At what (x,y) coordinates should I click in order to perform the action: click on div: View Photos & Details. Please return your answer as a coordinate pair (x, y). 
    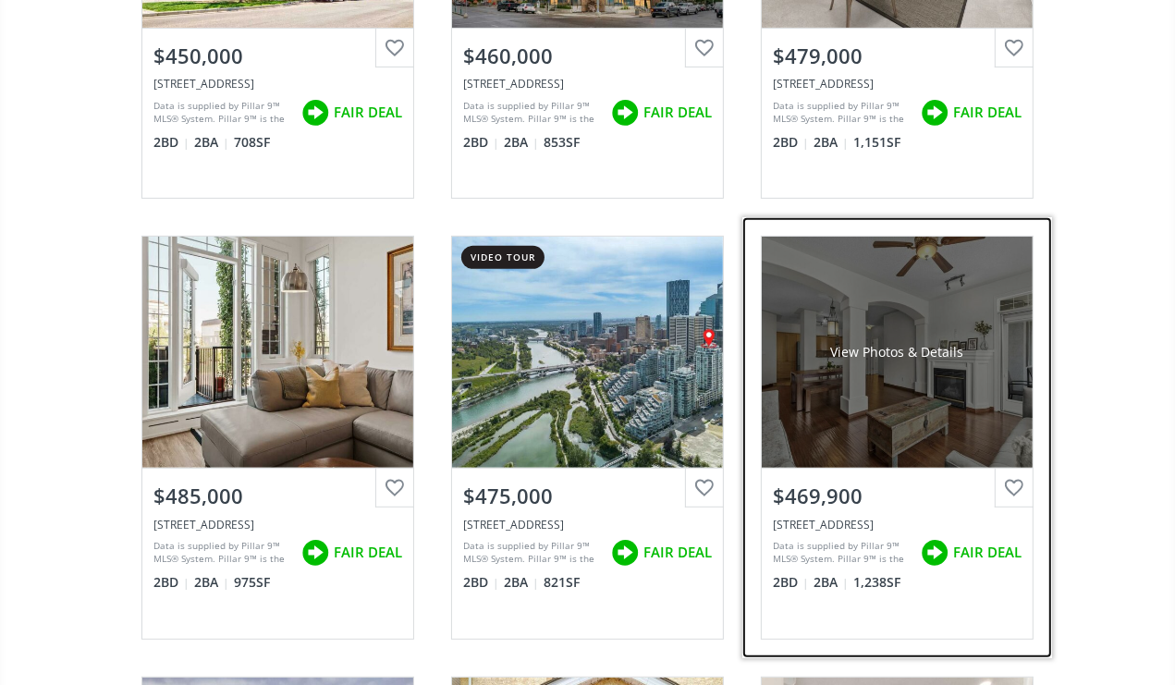
    Looking at the image, I should click on (897, 352).